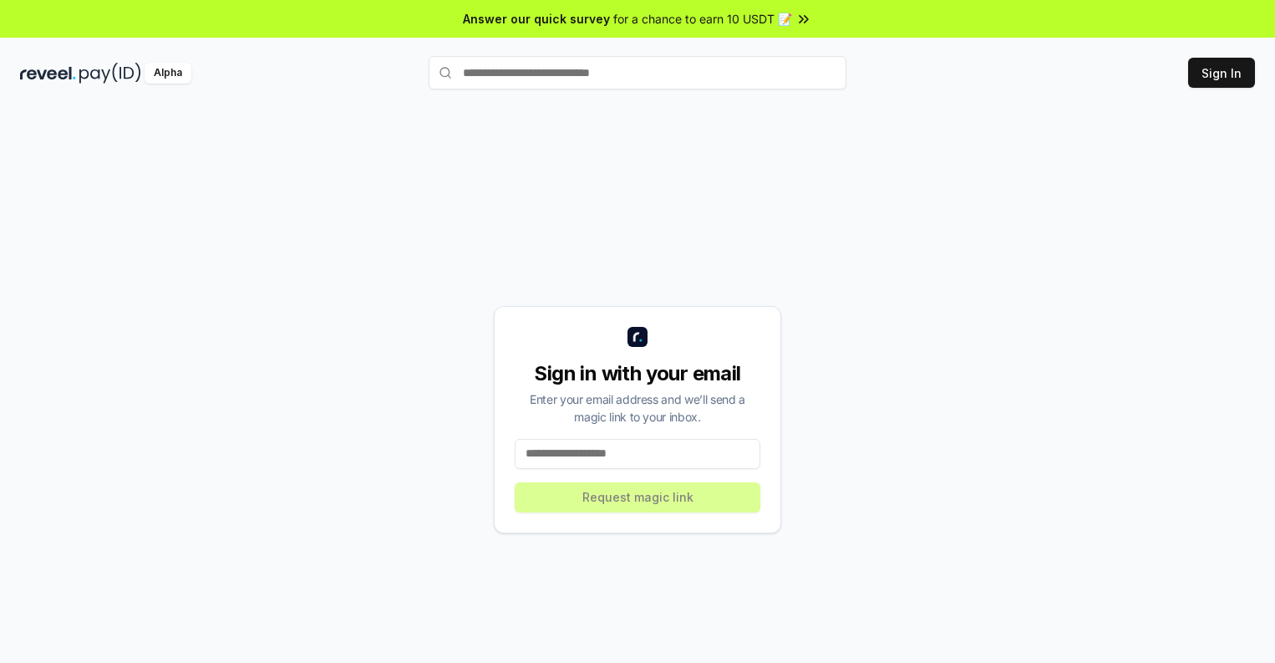 This screenshot has height=663, width=1275. Describe the element at coordinates (537, 18) in the screenshot. I see `span: Answer our quick survey` at that location.